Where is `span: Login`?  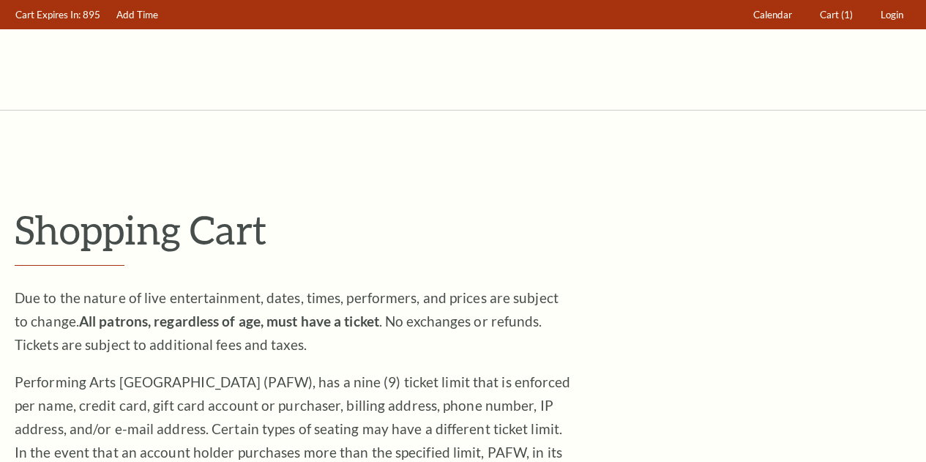 span: Login is located at coordinates (892, 15).